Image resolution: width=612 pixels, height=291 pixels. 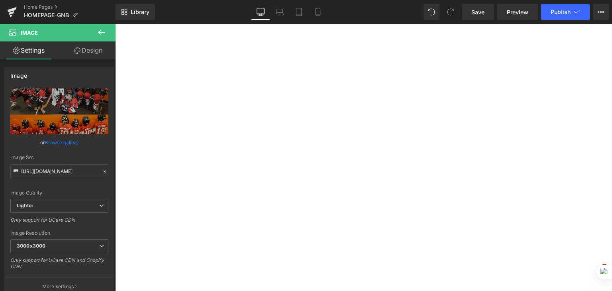 I want to click on span: Preview, so click(x=518, y=12).